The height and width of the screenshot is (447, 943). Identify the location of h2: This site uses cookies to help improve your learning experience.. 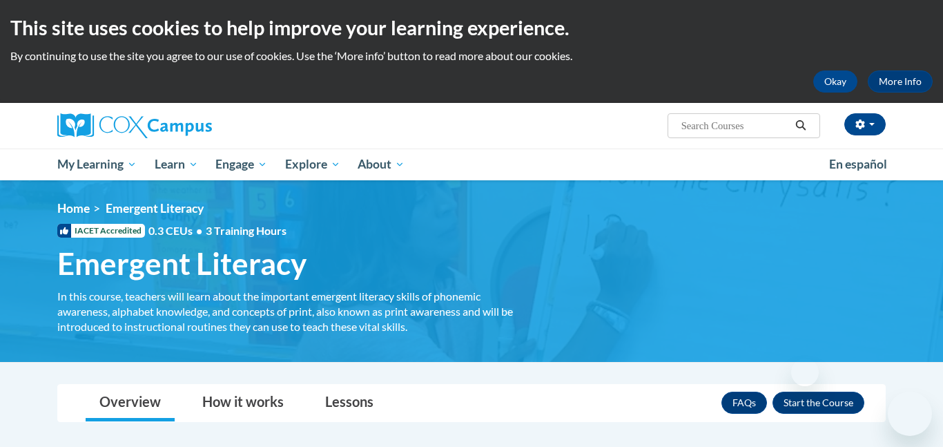
(472, 28).